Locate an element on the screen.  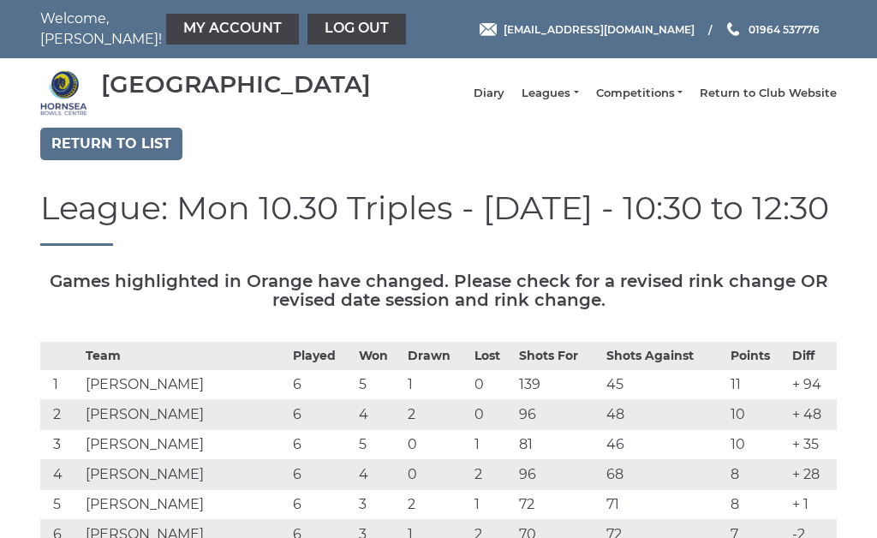
img: Phone us is located at coordinates (733, 29).